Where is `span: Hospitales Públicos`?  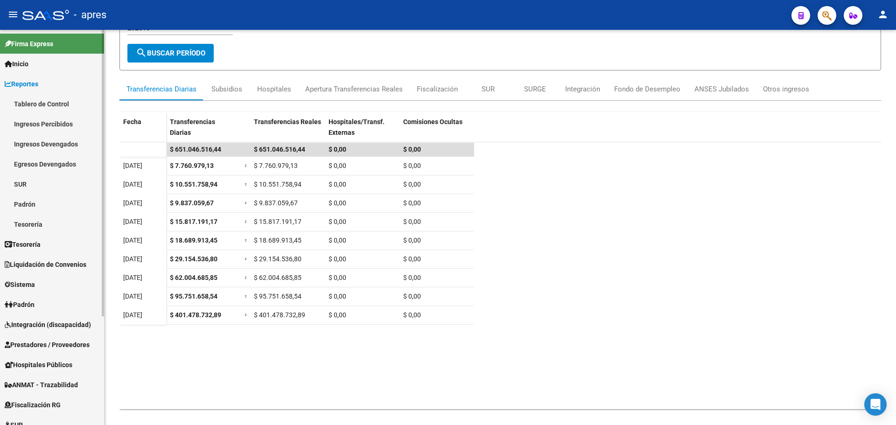
span: Hospitales Públicos is located at coordinates (38, 365).